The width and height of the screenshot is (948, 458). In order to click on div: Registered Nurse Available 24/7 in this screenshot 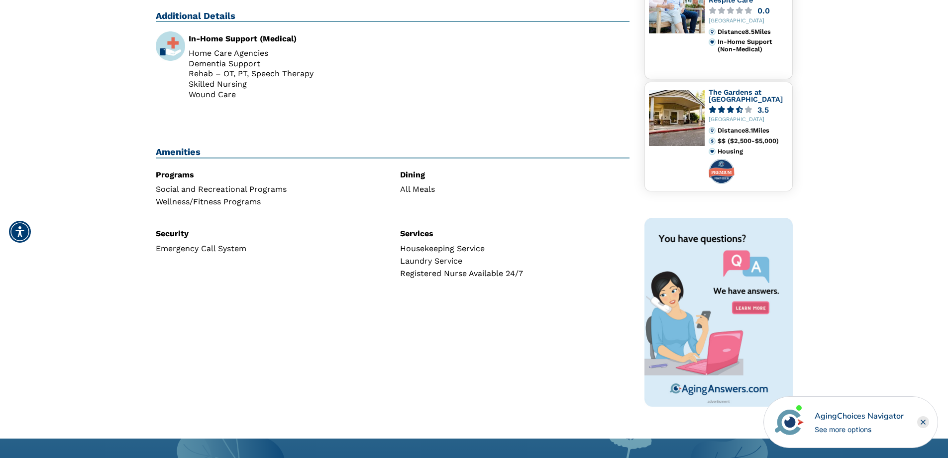, I will do `click(515, 273)`.